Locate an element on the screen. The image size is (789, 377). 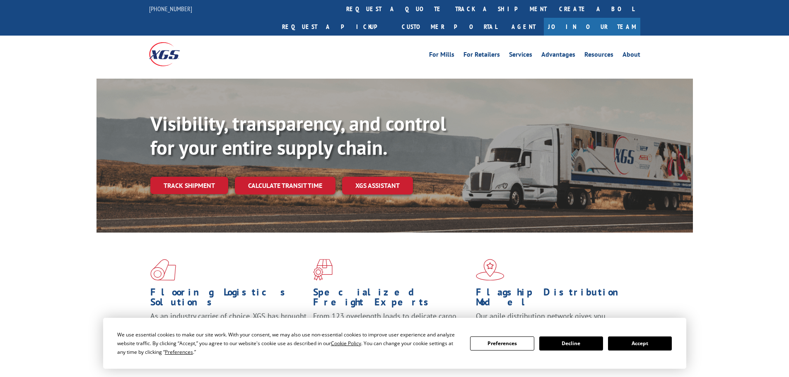
a: Calculate transit time is located at coordinates (285, 186).